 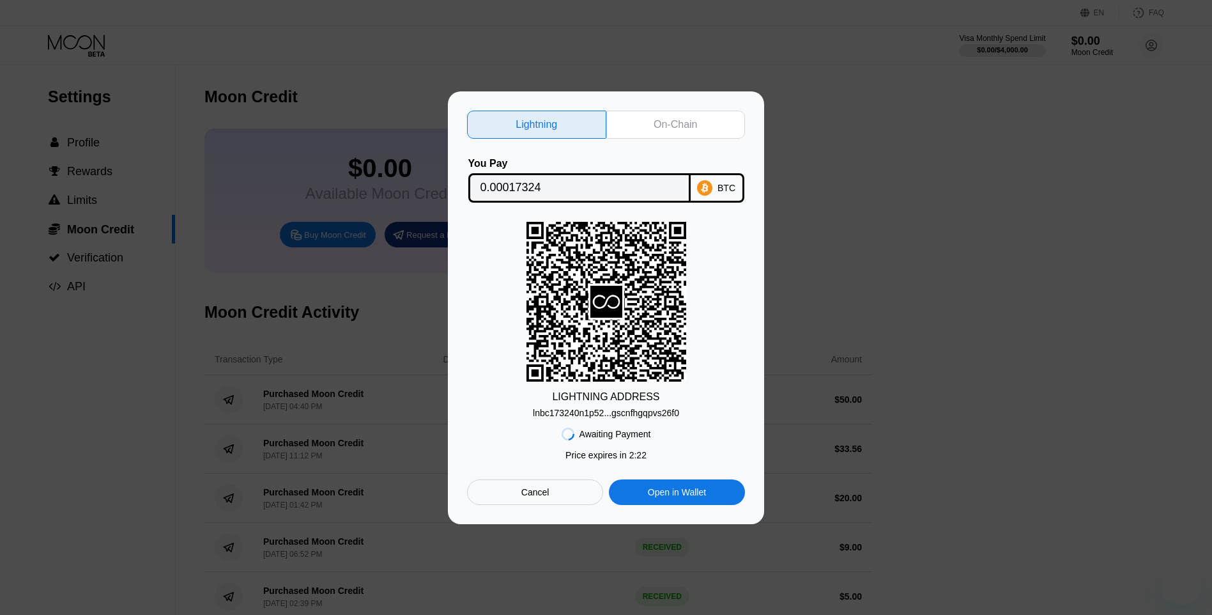 I want to click on span: 2 : 22, so click(x=638, y=455).